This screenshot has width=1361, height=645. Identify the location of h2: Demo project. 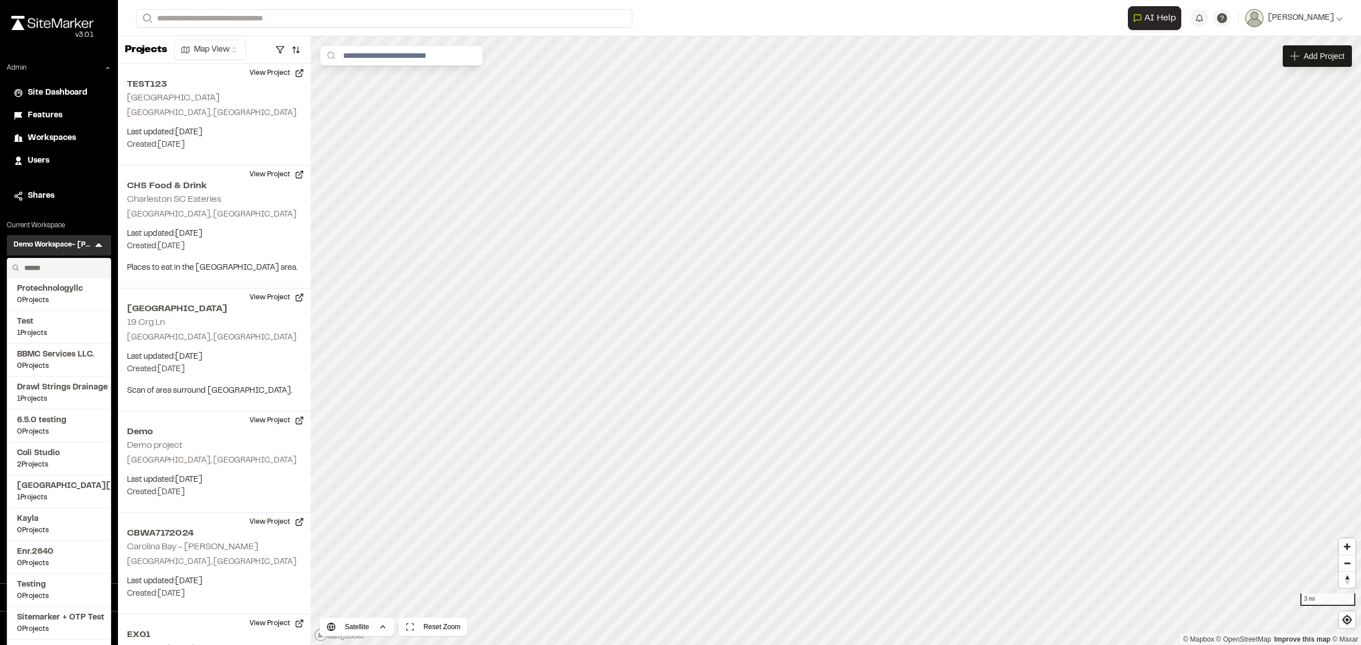
(155, 446).